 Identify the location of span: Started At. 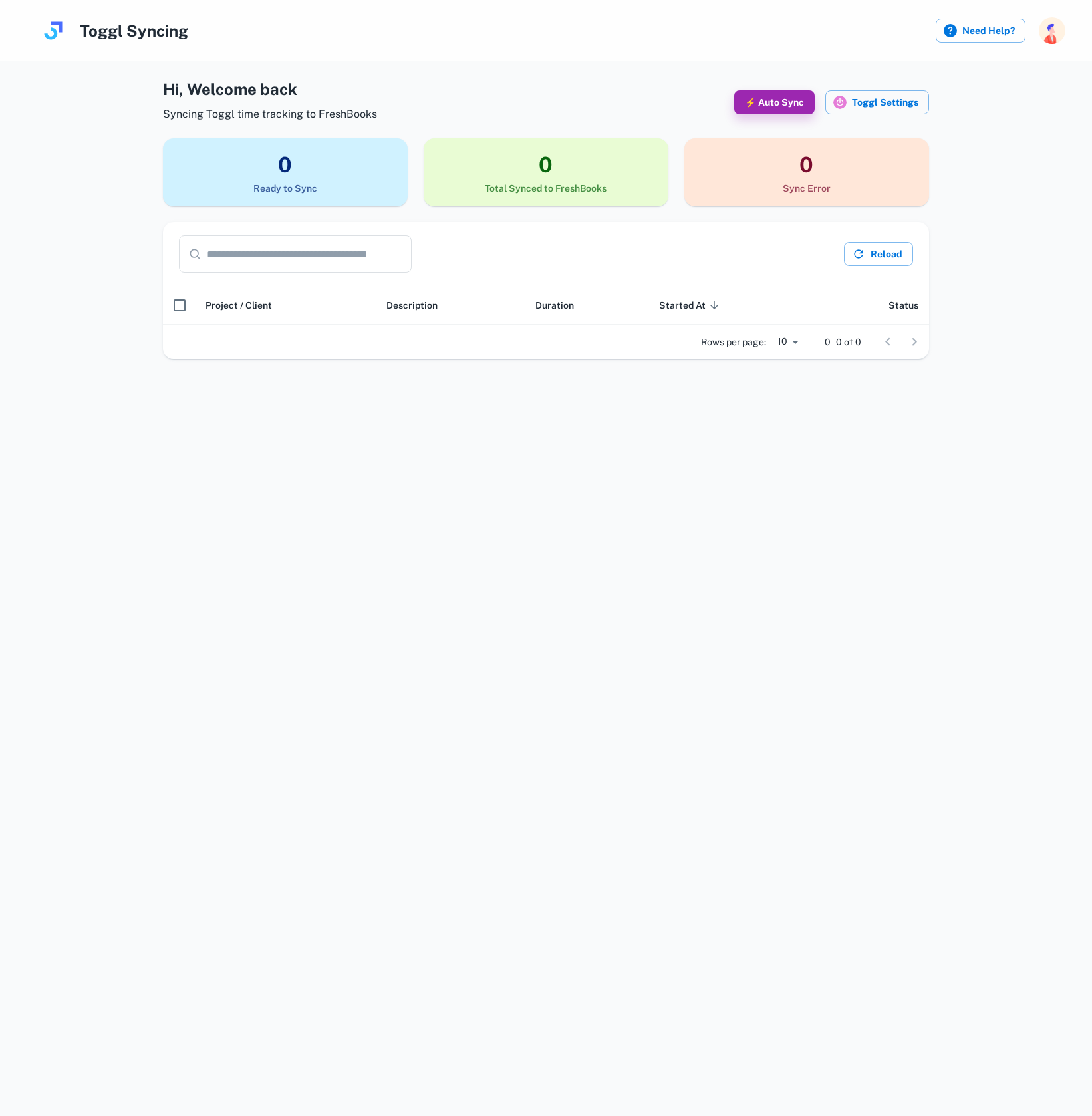
(691, 305).